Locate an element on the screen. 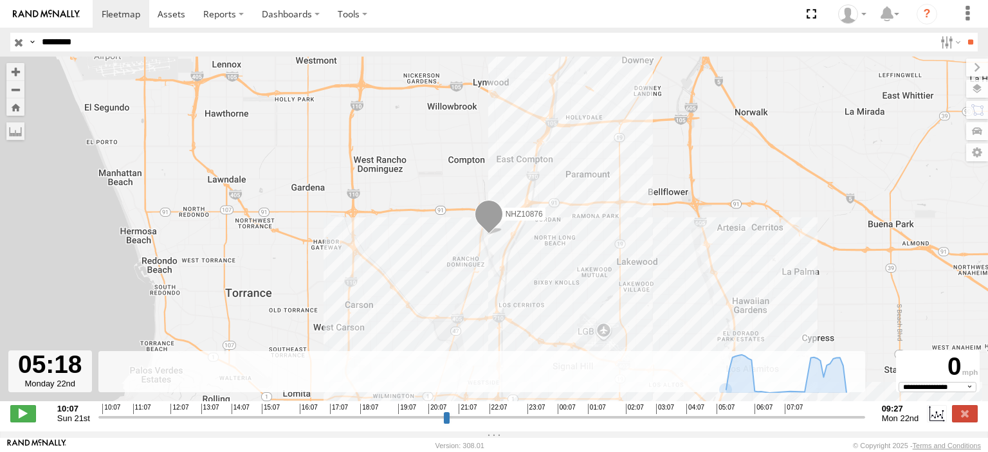 This screenshot has width=988, height=452. img: rand-logo.svg is located at coordinates (46, 14).